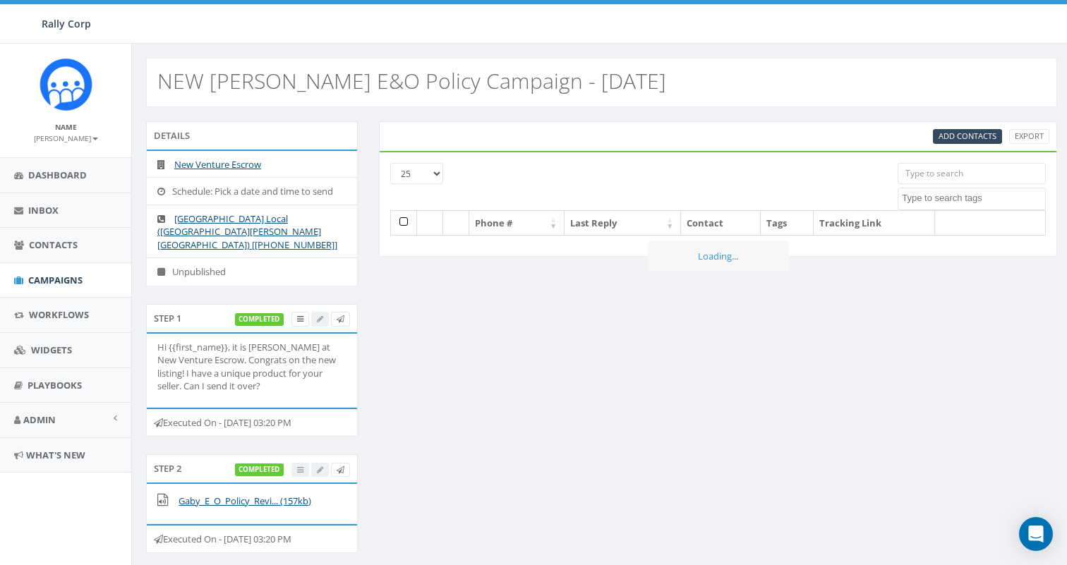 This screenshot has width=1067, height=565. Describe the element at coordinates (720, 223) in the screenshot. I see `th: Contact` at that location.